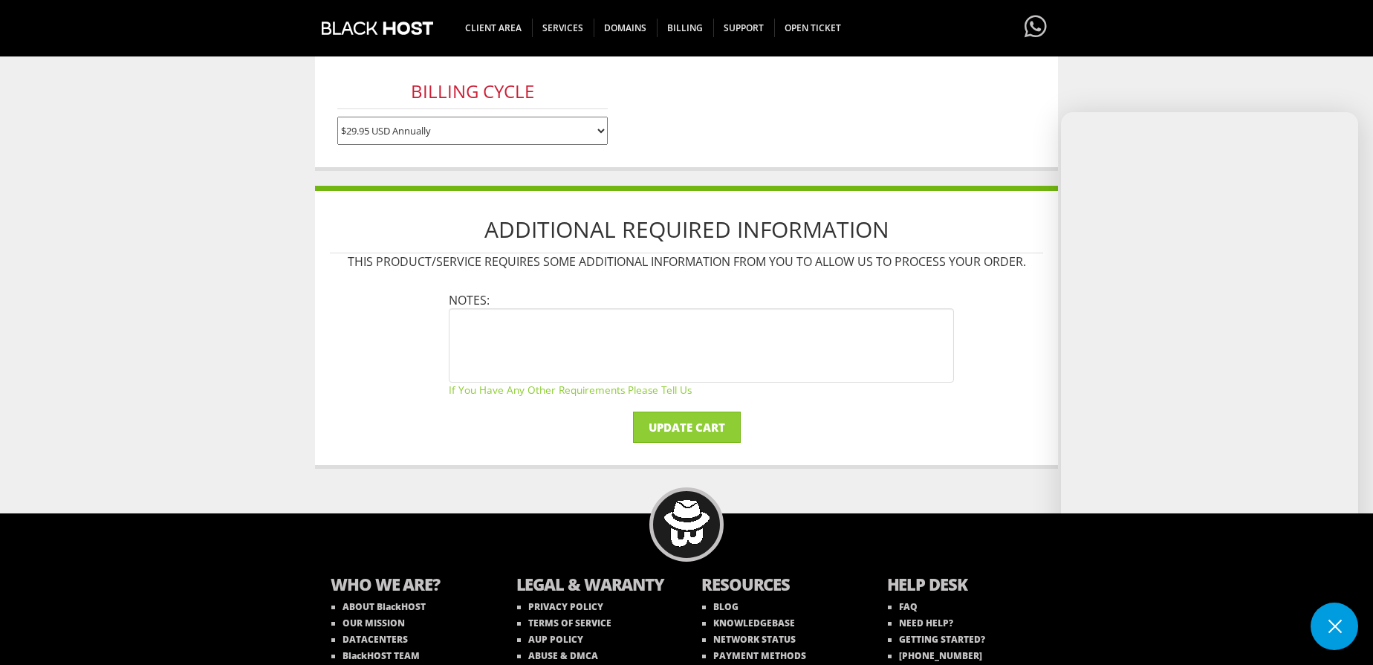  Describe the element at coordinates (378, 606) in the screenshot. I see `a: ABOUT BlackHOST` at that location.